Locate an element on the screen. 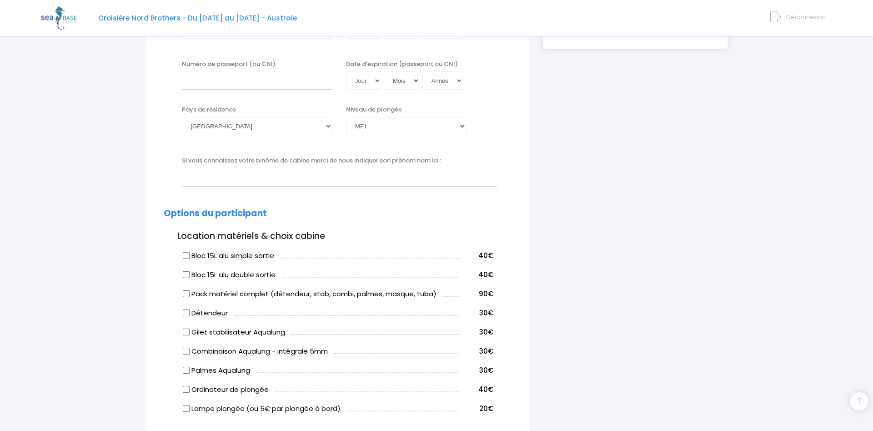  input: Bloc 15L alu double sortie is located at coordinates (186, 274).